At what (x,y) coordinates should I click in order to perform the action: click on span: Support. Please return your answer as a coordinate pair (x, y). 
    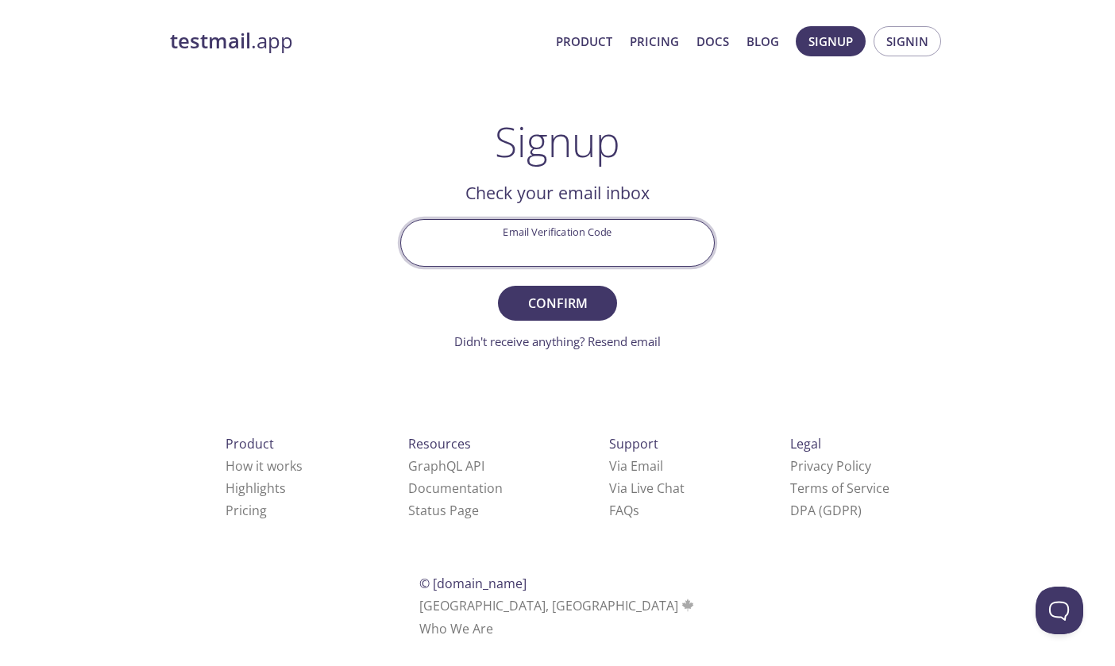
    Looking at the image, I should click on (634, 444).